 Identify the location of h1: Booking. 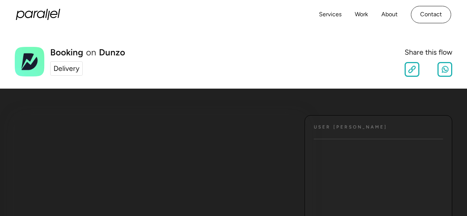
(66, 52).